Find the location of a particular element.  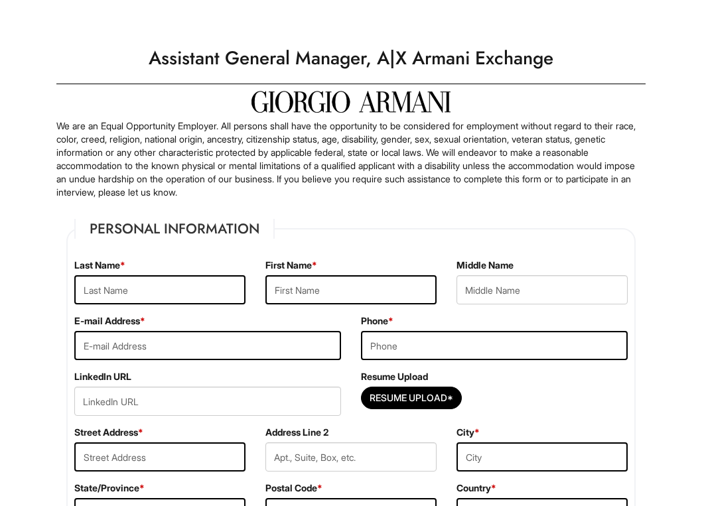

input: Last Name is located at coordinates (160, 290).